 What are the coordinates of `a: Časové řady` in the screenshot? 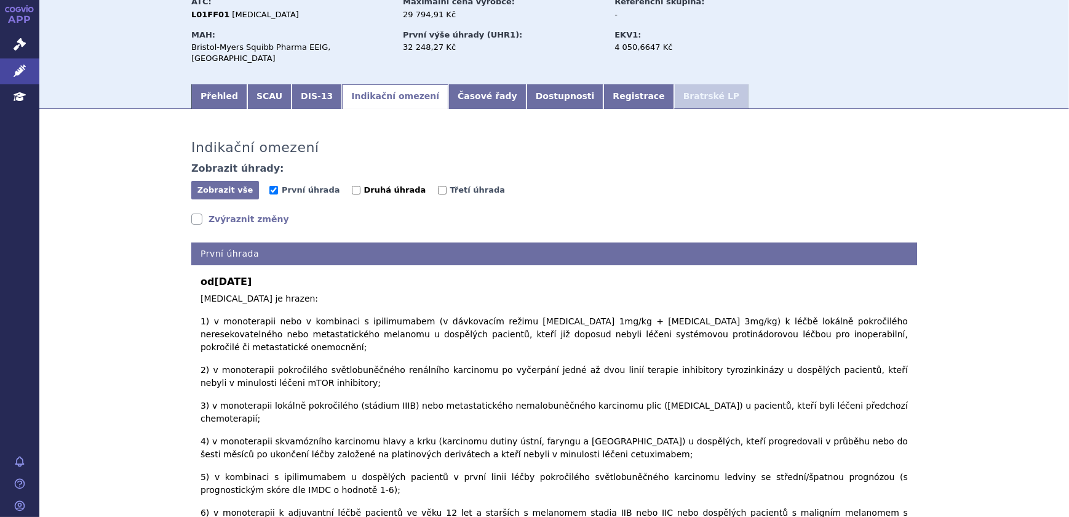 It's located at (487, 97).